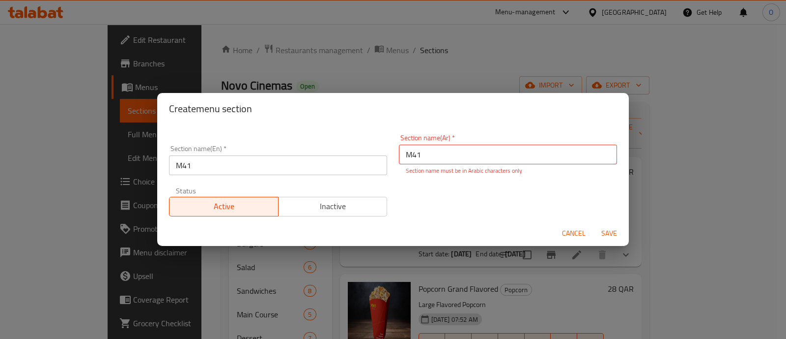  Describe the element at coordinates (574, 233) in the screenshot. I see `span: Cancel` at that location.